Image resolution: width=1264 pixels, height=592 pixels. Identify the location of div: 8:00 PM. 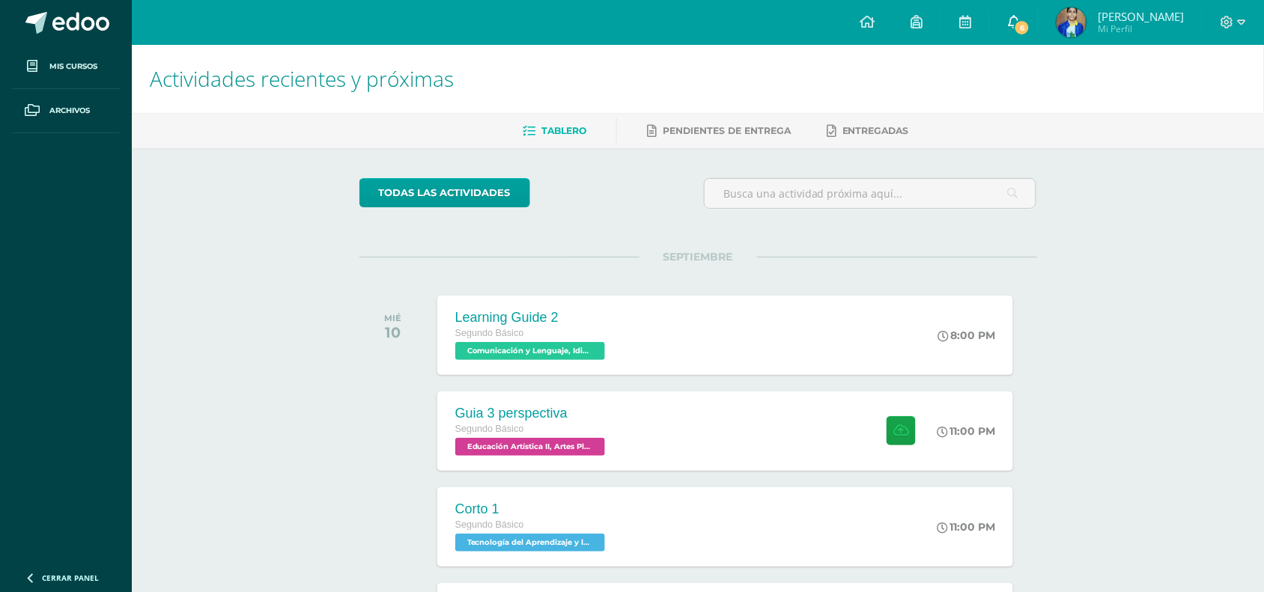
(966, 336).